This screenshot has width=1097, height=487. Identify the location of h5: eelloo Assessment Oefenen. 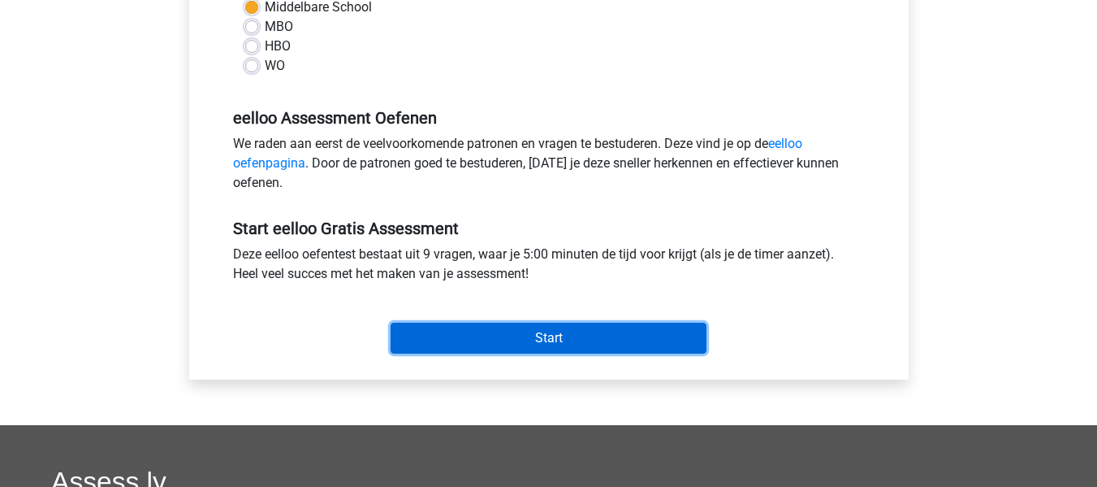
(549, 118).